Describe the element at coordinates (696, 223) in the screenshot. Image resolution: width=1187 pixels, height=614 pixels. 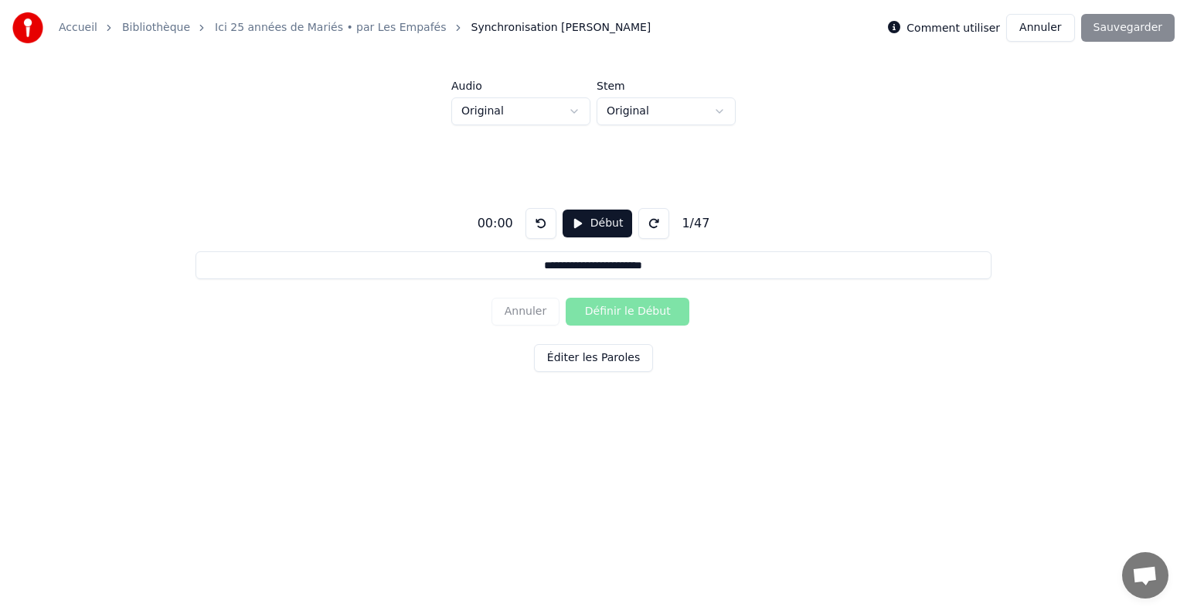
I see `div: 1 / 47` at that location.